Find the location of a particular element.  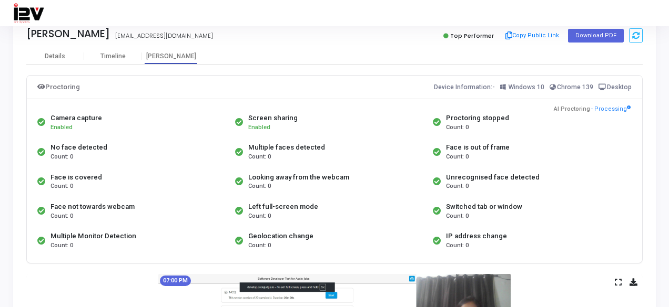

div: Face is covered is located at coordinates (76, 178).